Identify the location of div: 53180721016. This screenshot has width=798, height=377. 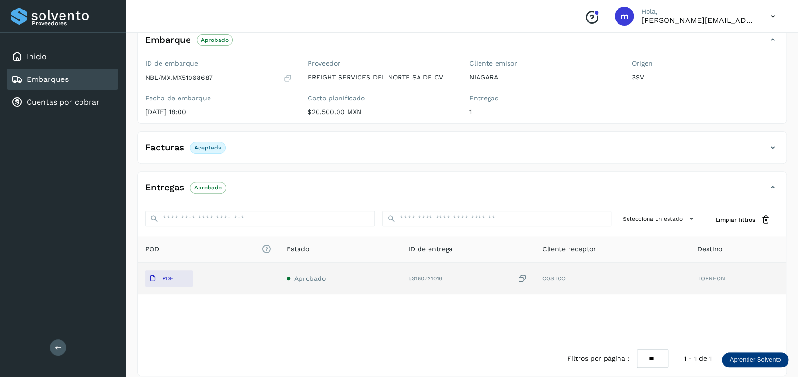
(468, 279).